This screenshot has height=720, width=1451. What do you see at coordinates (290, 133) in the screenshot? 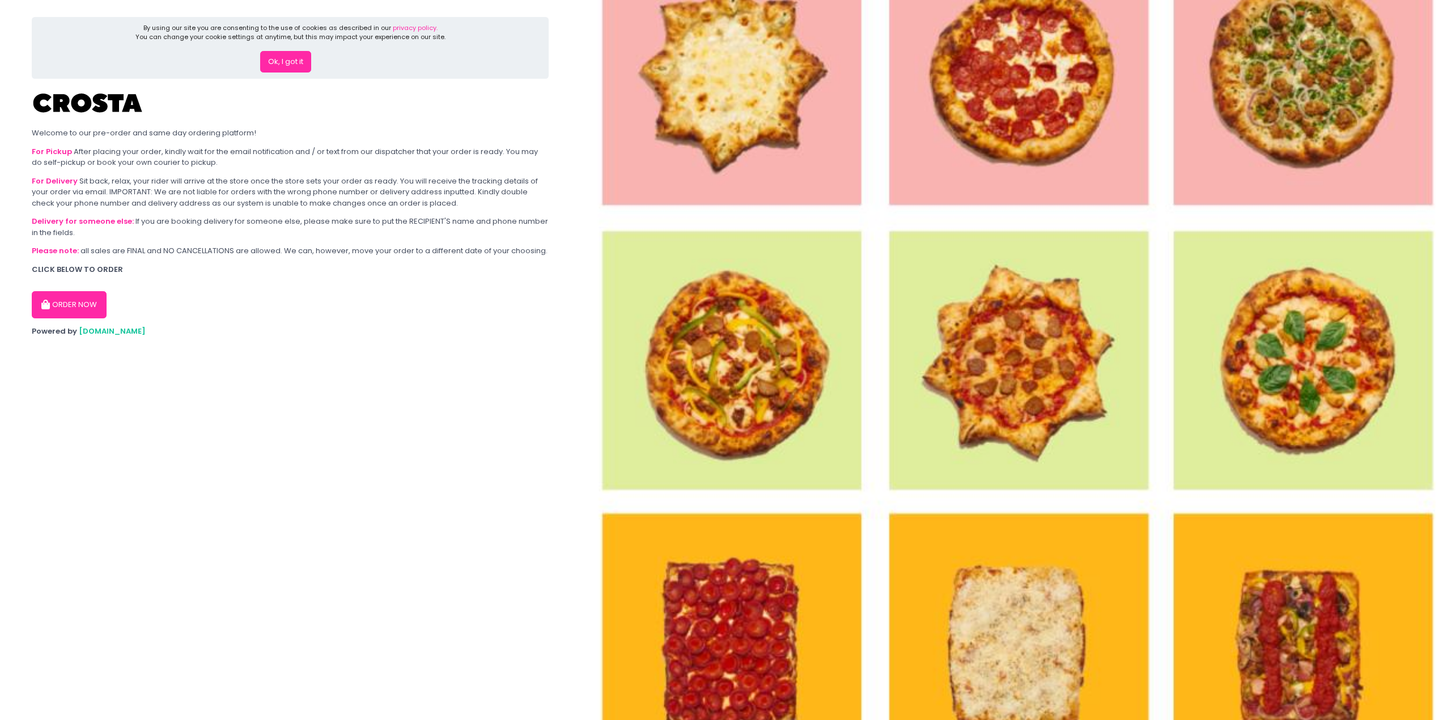
I see `div: Welcome to our pre-order and same day ordering platform!` at bounding box center [290, 133].